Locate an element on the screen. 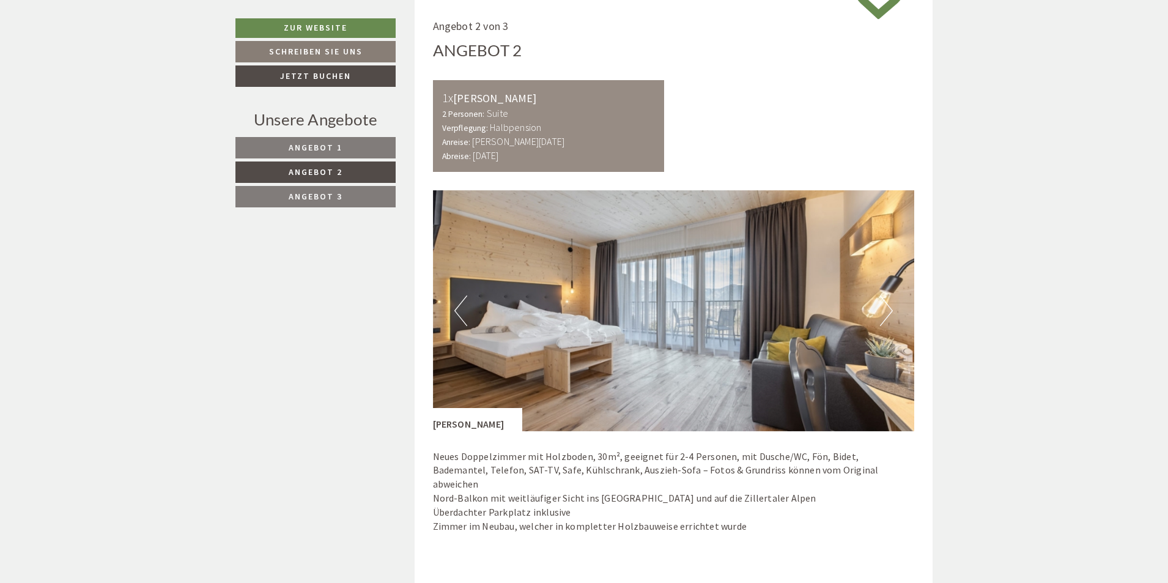 This screenshot has height=583, width=1168. div: Angebot 2 is located at coordinates (478, 50).